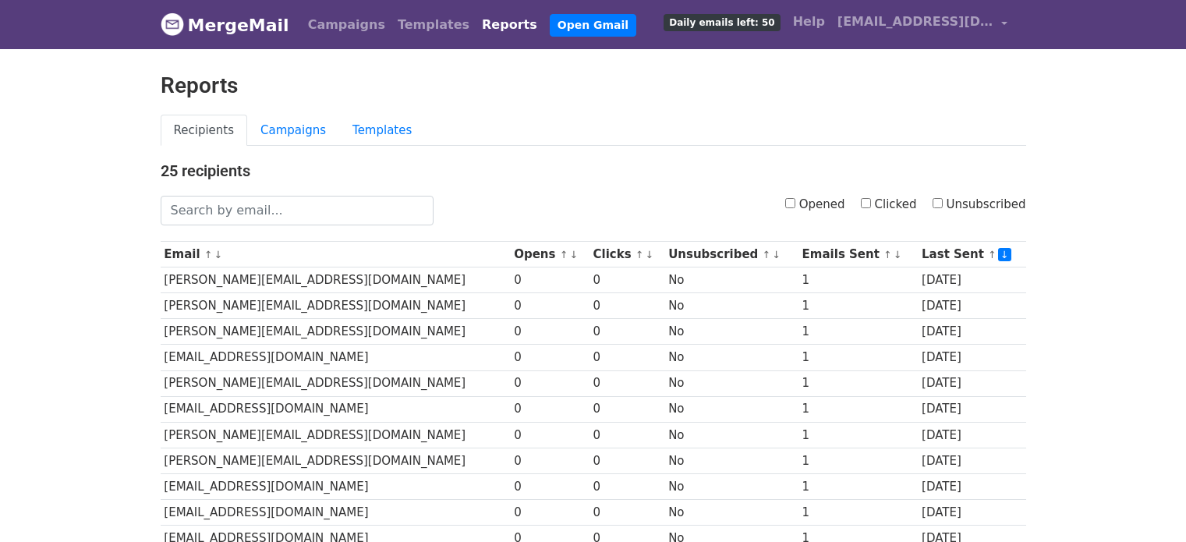 The image size is (1186, 542). I want to click on input: Unsubscribed, so click(937, 203).